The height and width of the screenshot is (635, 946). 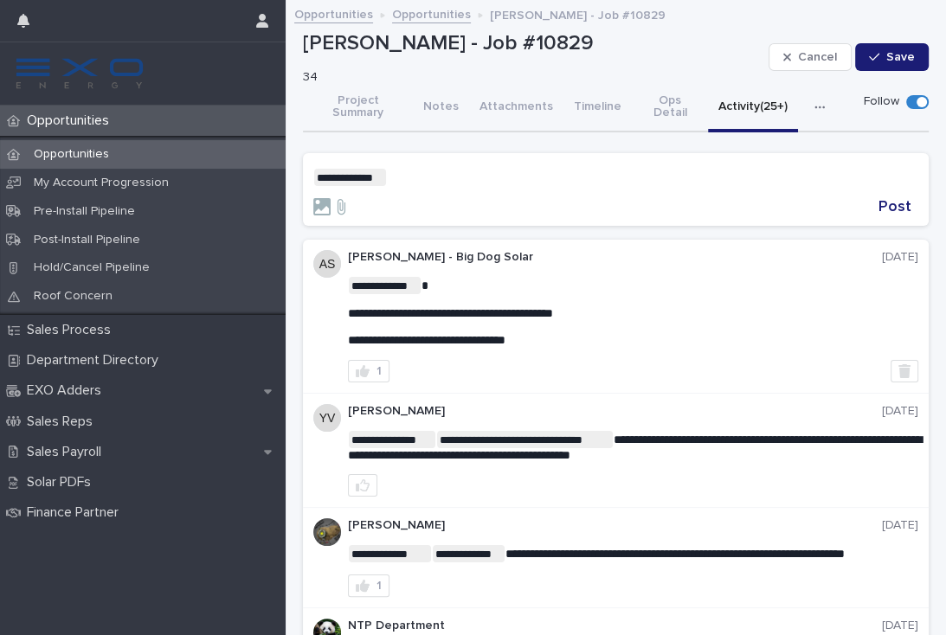 I want to click on p: Department Directory, so click(x=96, y=360).